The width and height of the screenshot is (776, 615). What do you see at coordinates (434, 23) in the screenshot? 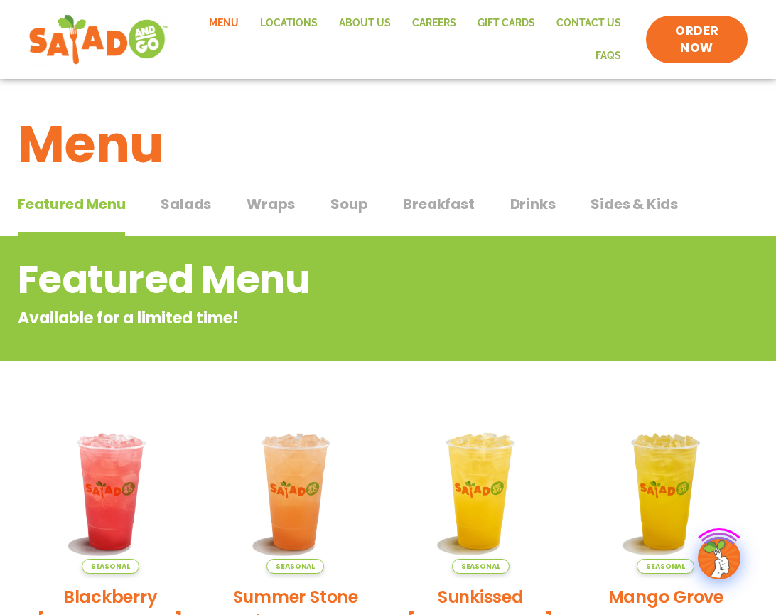
I see `a: Careers` at bounding box center [434, 23].